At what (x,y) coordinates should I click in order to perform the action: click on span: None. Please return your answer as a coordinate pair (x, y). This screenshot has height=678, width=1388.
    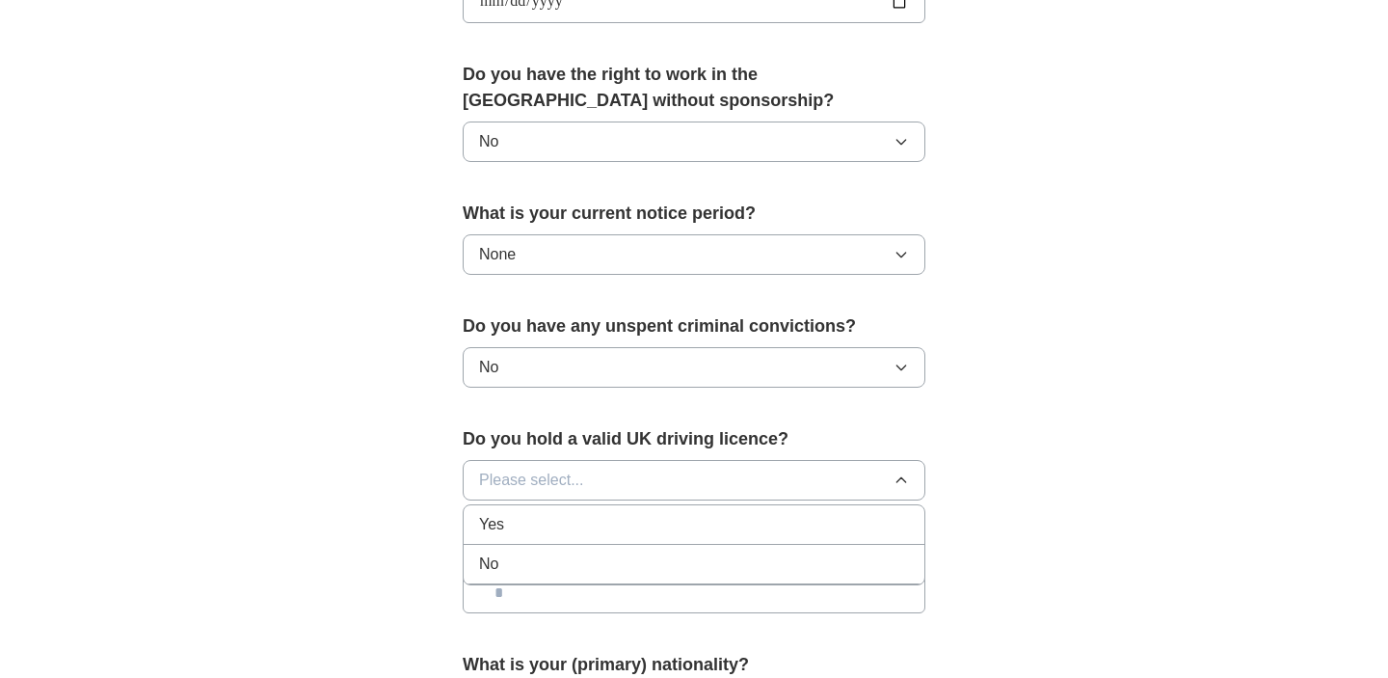
    Looking at the image, I should click on (497, 254).